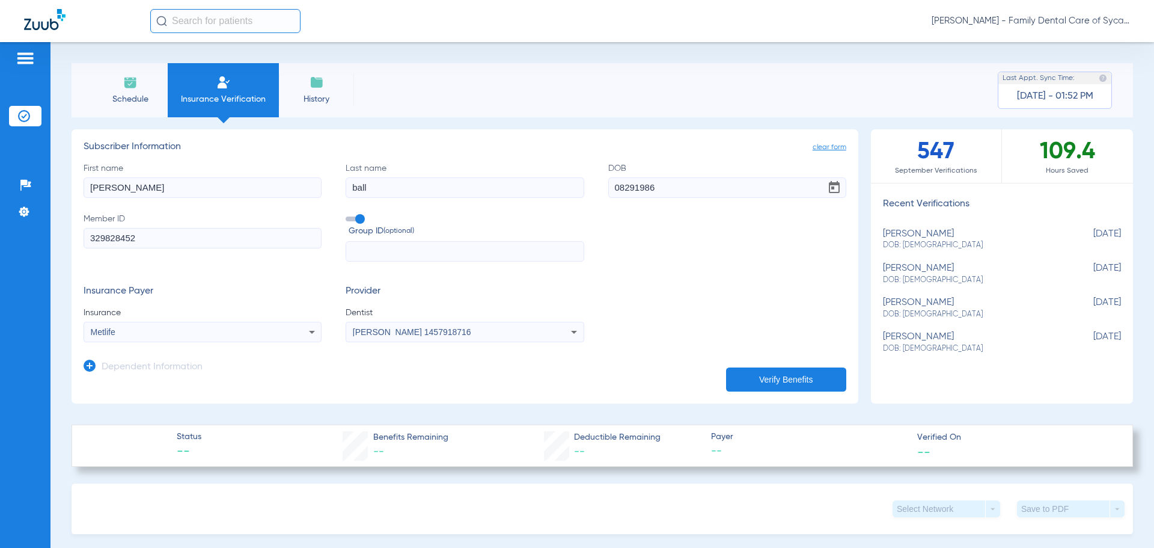  I want to click on div: 109.4, so click(1068, 156).